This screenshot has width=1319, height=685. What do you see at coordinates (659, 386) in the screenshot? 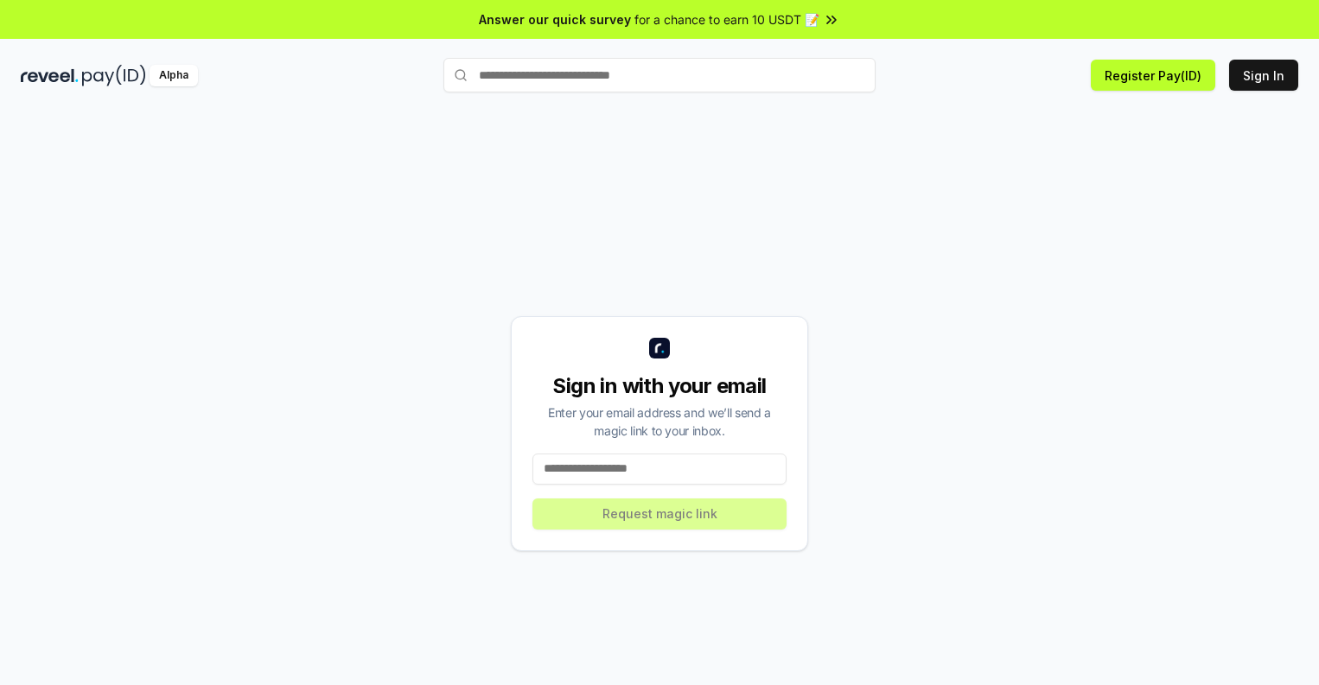
I see `div: Sign in with your email` at bounding box center [659, 386].